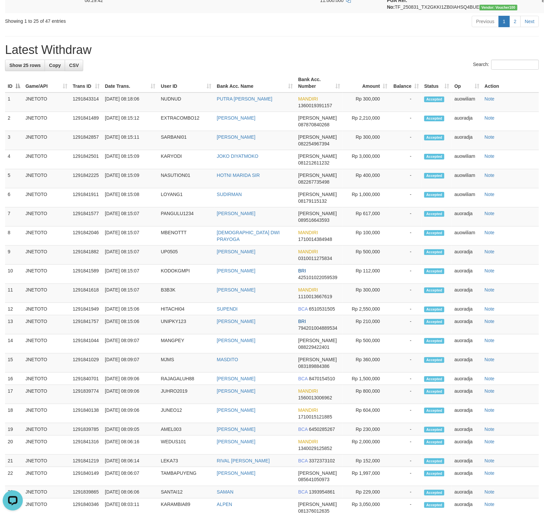  Describe the element at coordinates (186, 217) in the screenshot. I see `td: PANGULU1234` at that location.